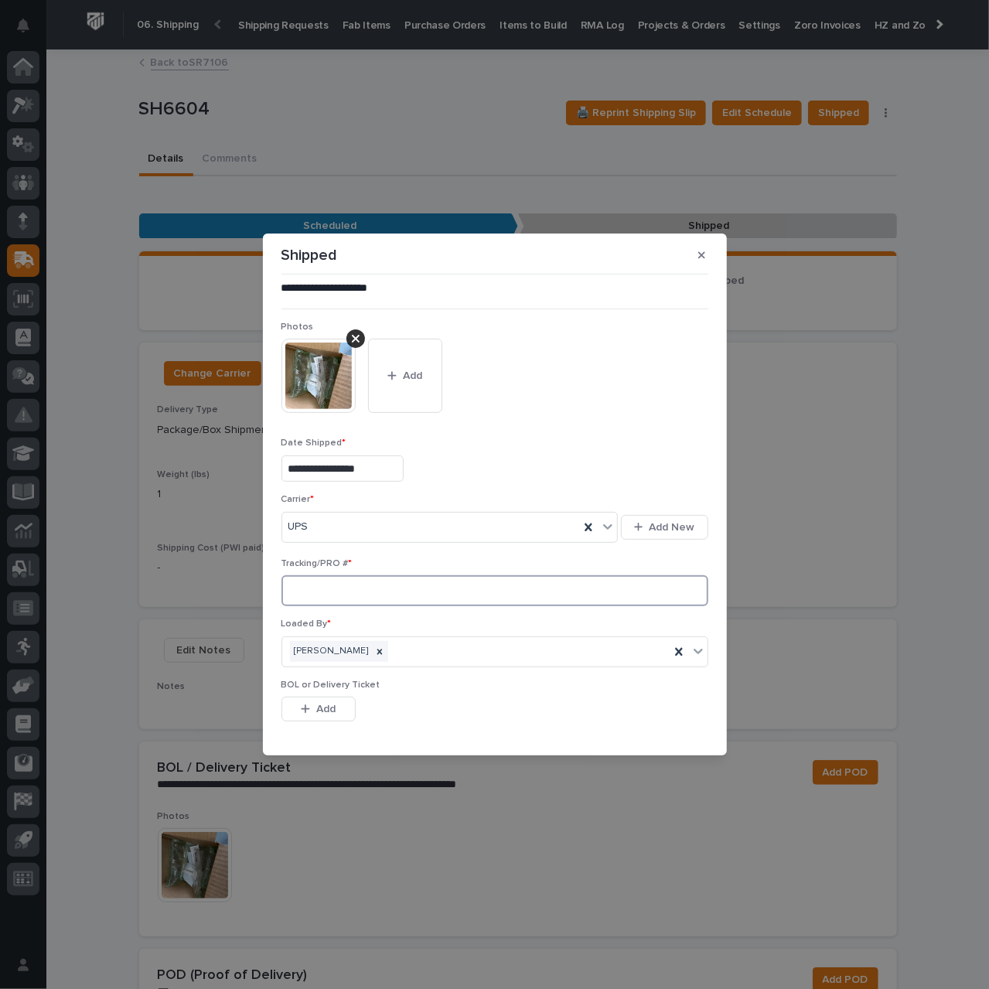 Image resolution: width=989 pixels, height=989 pixels. What do you see at coordinates (298, 327) in the screenshot?
I see `span: Photos` at bounding box center [298, 327].